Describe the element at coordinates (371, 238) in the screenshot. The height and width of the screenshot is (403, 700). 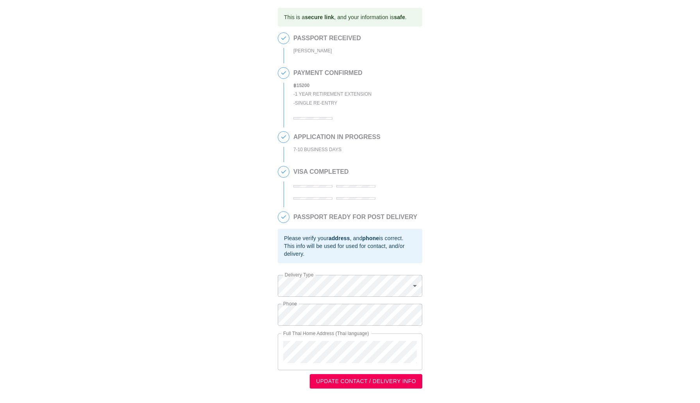
I see `b: phone` at that location.